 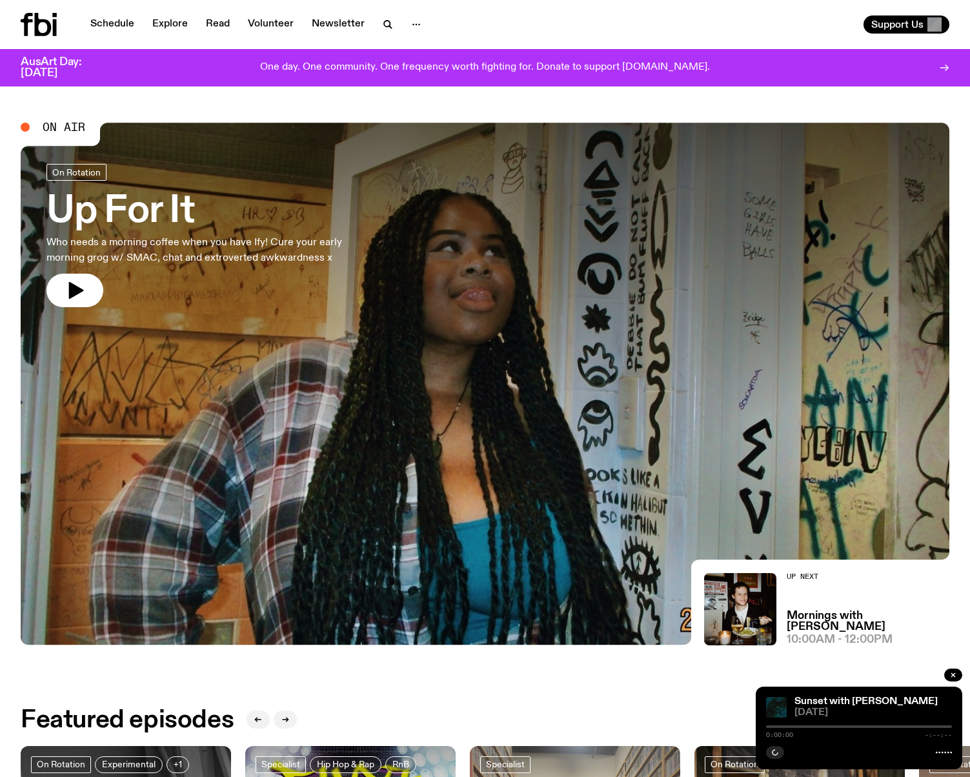 I want to click on a: Up For ItWho needs a morning coffee when you have Ify! Cure your early morning grog w/ SMAC, chat..., so click(x=212, y=236).